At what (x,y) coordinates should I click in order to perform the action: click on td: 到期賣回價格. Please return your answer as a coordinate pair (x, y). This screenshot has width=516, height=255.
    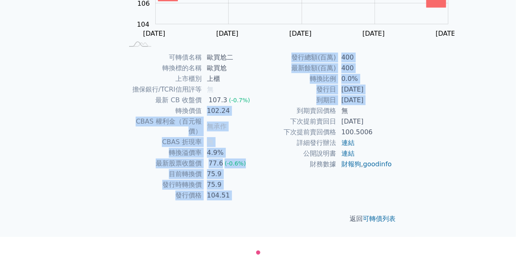
    Looking at the image, I should click on (297, 111).